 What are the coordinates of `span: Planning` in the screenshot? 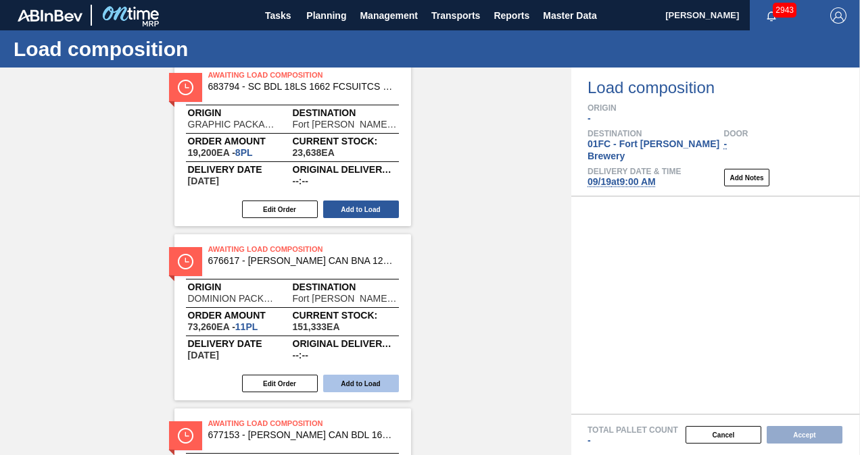 It's located at (326, 16).